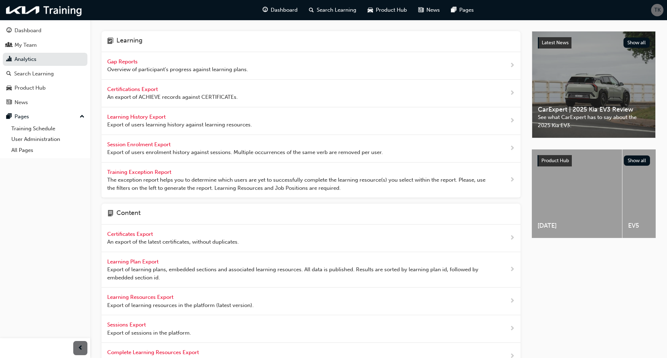 The height and width of the screenshot is (358, 667). I want to click on span: Export of users learning history against learning resources., so click(179, 125).